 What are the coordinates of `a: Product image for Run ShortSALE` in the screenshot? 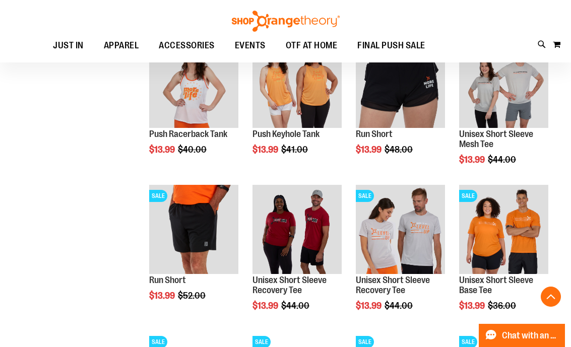 It's located at (194, 230).